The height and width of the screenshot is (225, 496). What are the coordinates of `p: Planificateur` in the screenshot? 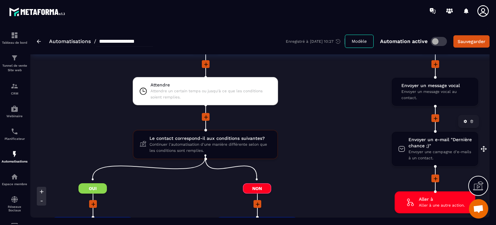 It's located at (15, 138).